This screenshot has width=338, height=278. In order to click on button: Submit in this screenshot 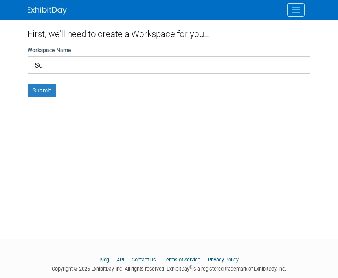, I will do `click(42, 90)`.